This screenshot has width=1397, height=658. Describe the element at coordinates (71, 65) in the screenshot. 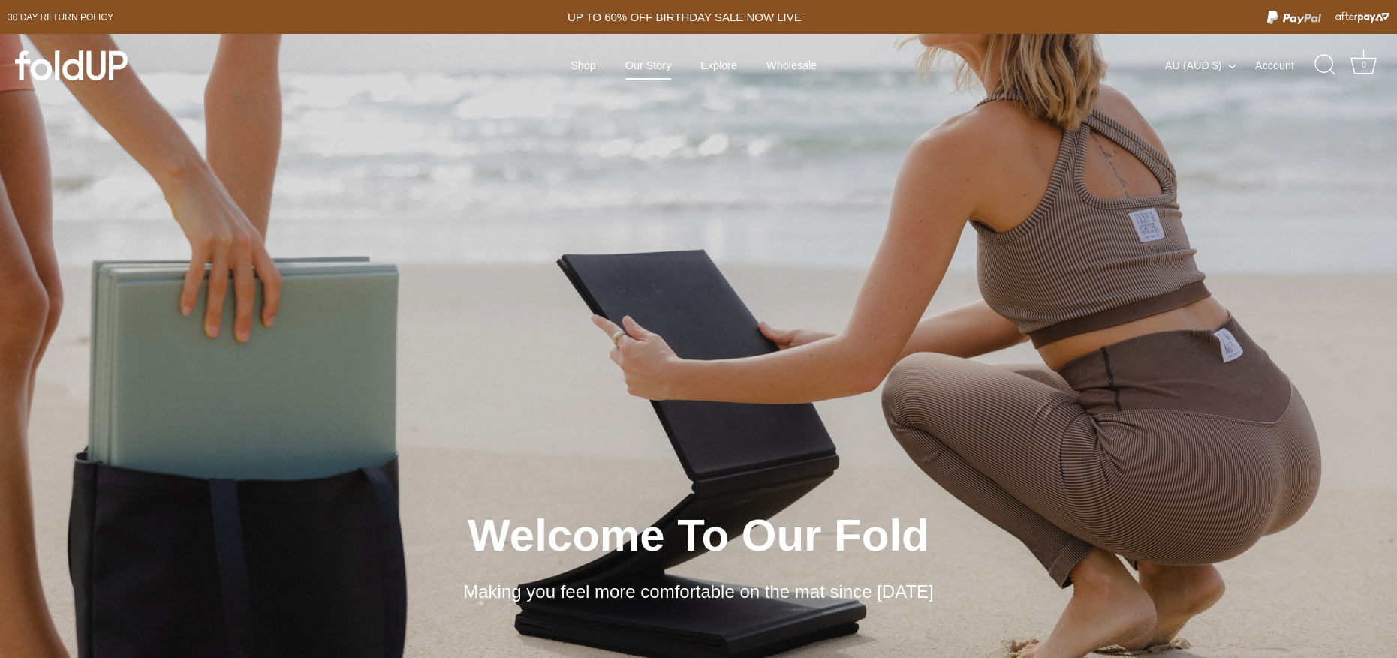

I see `img: foldUP` at that location.